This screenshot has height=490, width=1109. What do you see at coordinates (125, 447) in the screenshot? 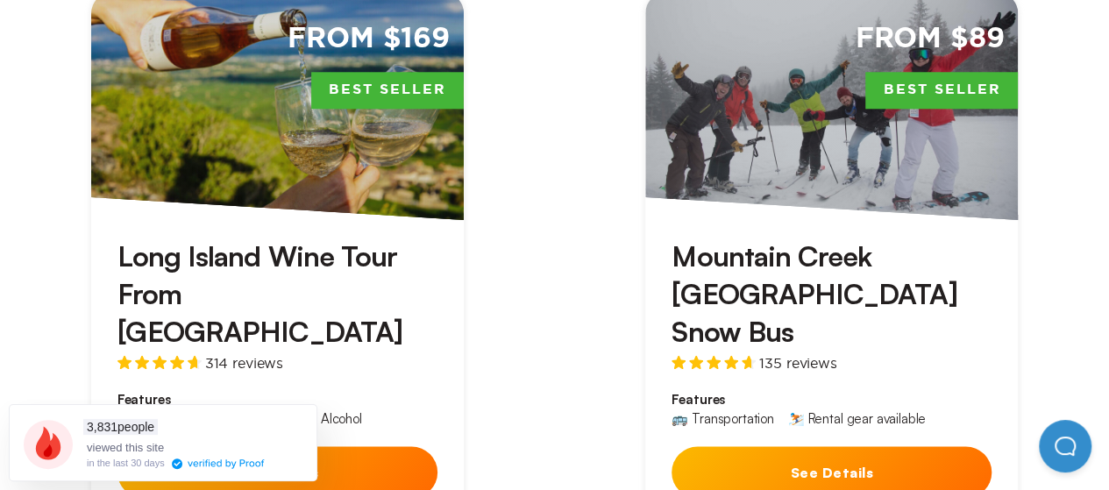
I see `span: viewed this site` at bounding box center [125, 447].